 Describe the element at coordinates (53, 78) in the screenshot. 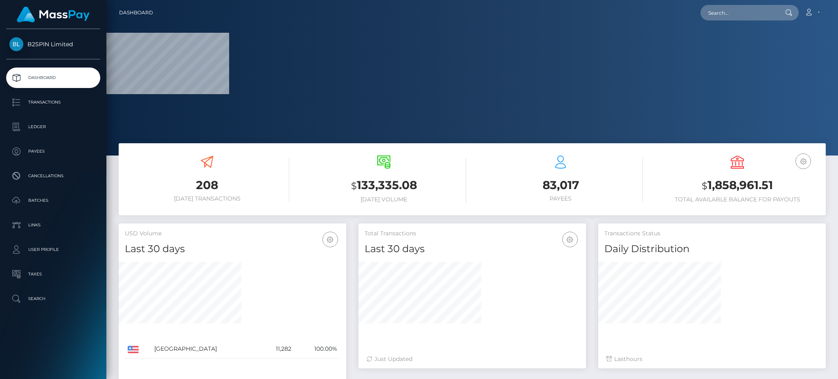

I see `p: Dashboard` at that location.